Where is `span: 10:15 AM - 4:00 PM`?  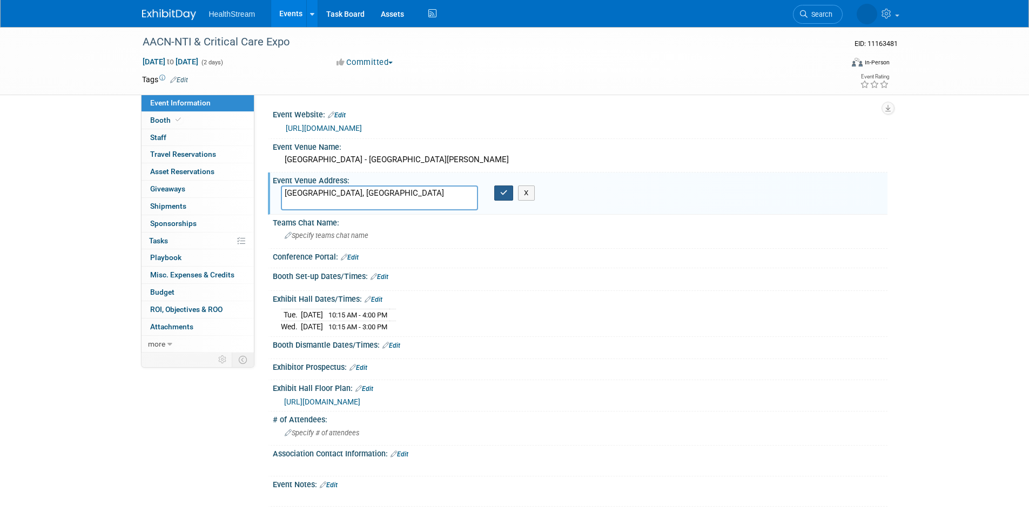
span: 10:15 AM - 4:00 PM is located at coordinates (358, 314).